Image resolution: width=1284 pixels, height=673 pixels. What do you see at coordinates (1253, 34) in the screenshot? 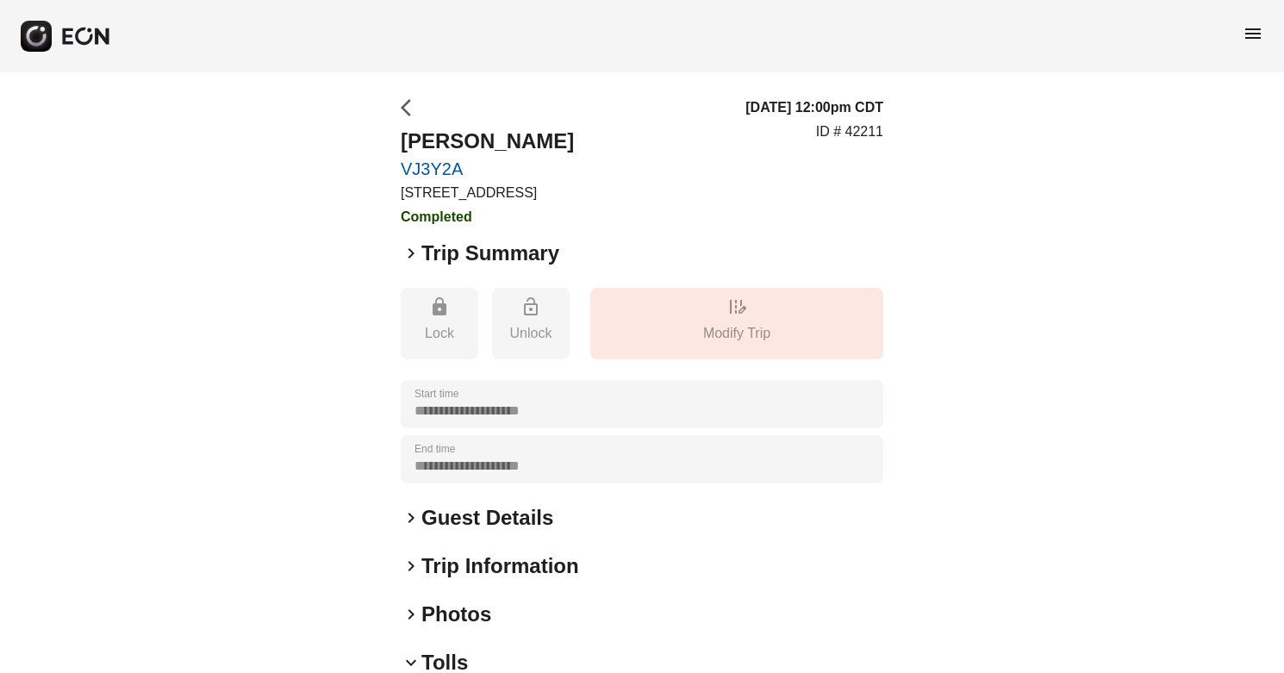
I see `span: menu` at bounding box center [1253, 34].